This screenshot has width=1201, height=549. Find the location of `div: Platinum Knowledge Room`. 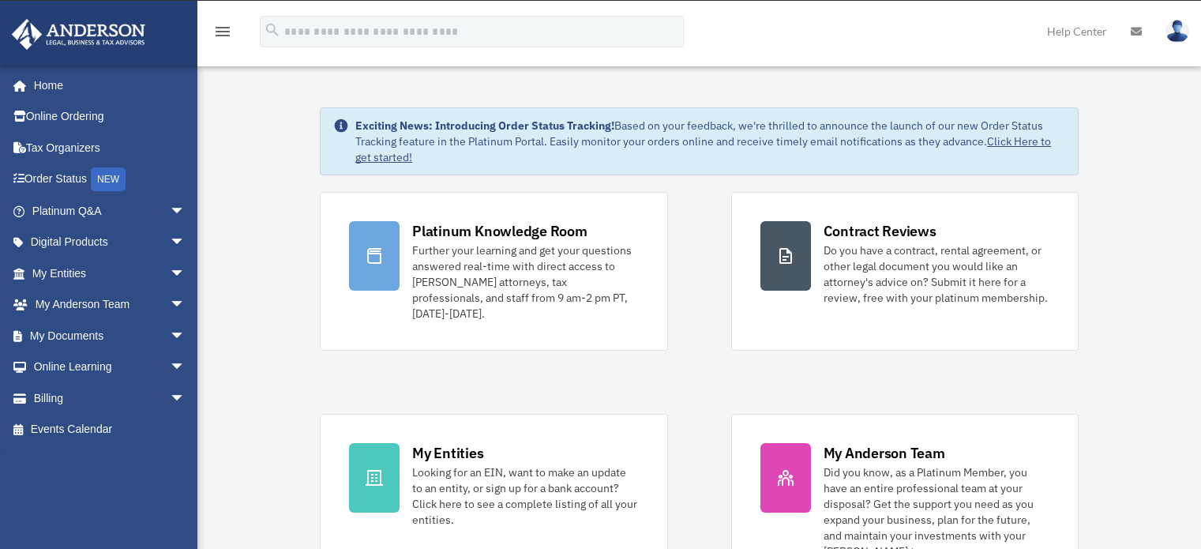

div: Platinum Knowledge Room is located at coordinates (500, 231).